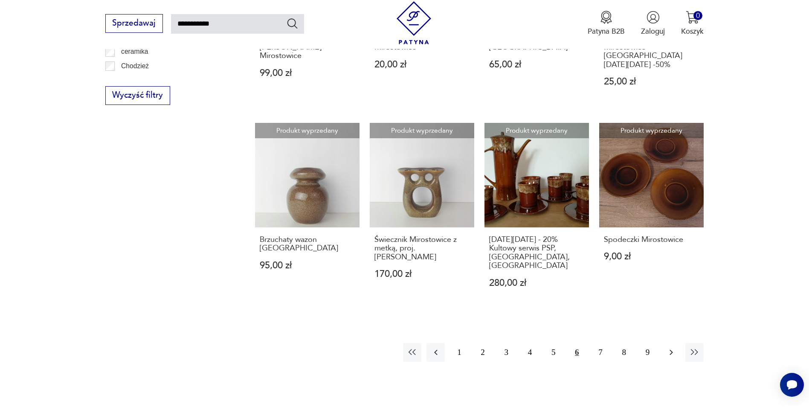 Image resolution: width=809 pixels, height=407 pixels. I want to click on a: Ikona medaluPatyna B2B, so click(606, 23).